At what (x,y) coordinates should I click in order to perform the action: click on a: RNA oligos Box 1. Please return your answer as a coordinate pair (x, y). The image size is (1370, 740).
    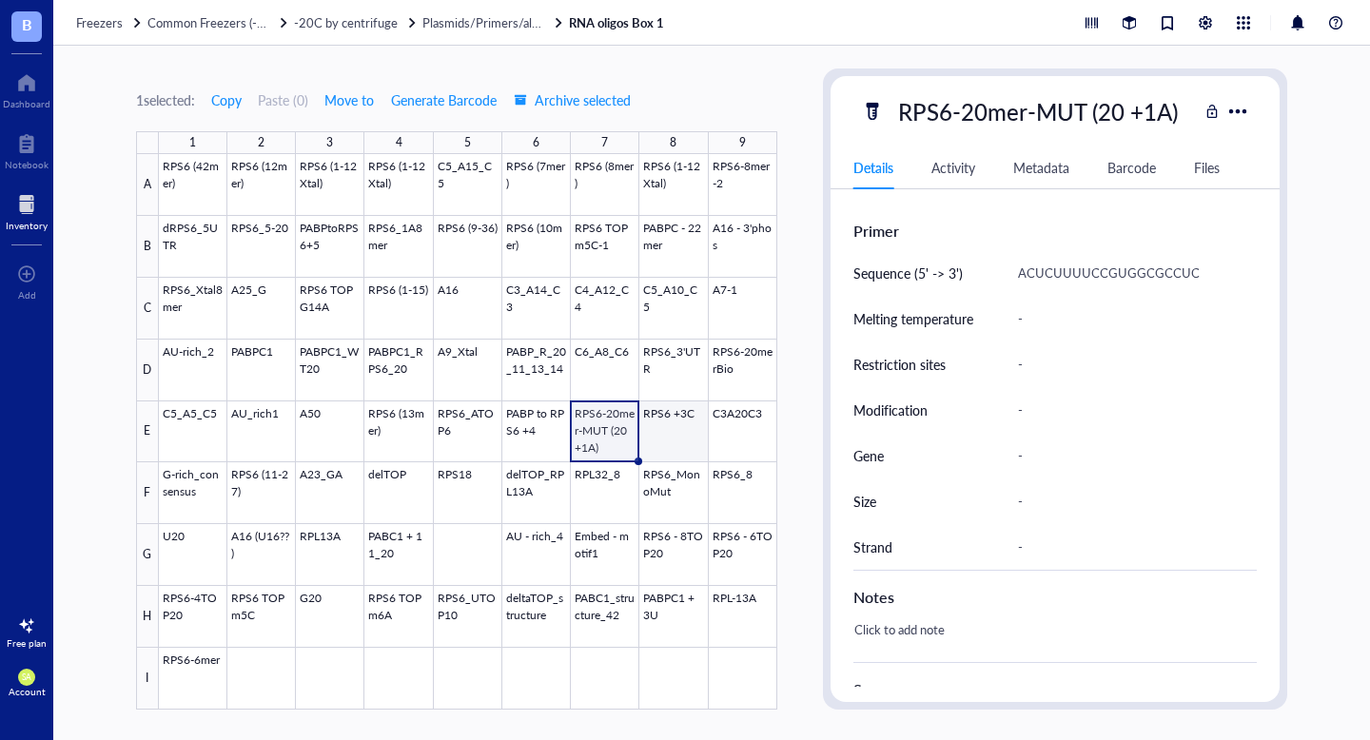
    Looking at the image, I should click on (618, 23).